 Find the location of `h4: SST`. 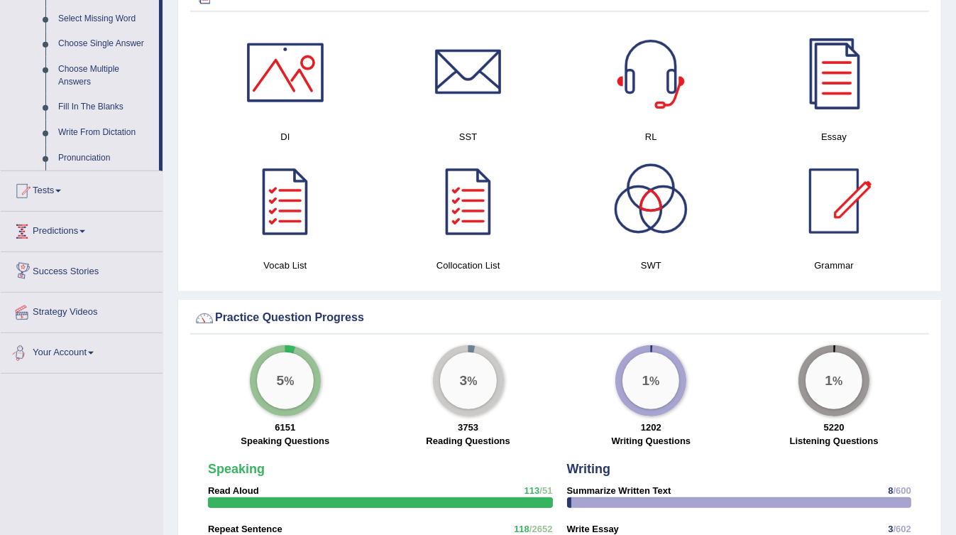

h4: SST is located at coordinates (469, 136).